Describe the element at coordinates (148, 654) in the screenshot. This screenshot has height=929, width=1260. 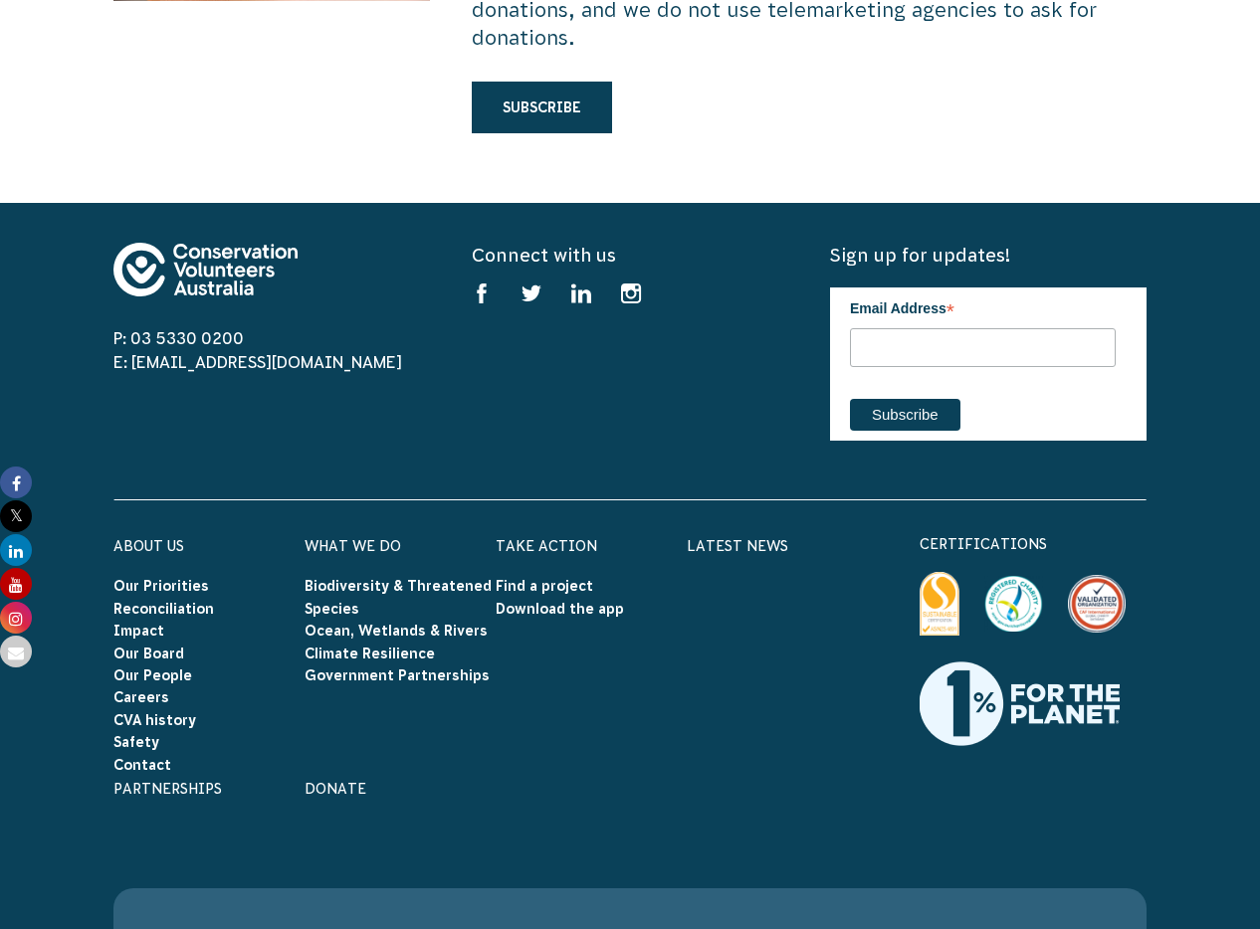
I see `a: Our Board` at that location.